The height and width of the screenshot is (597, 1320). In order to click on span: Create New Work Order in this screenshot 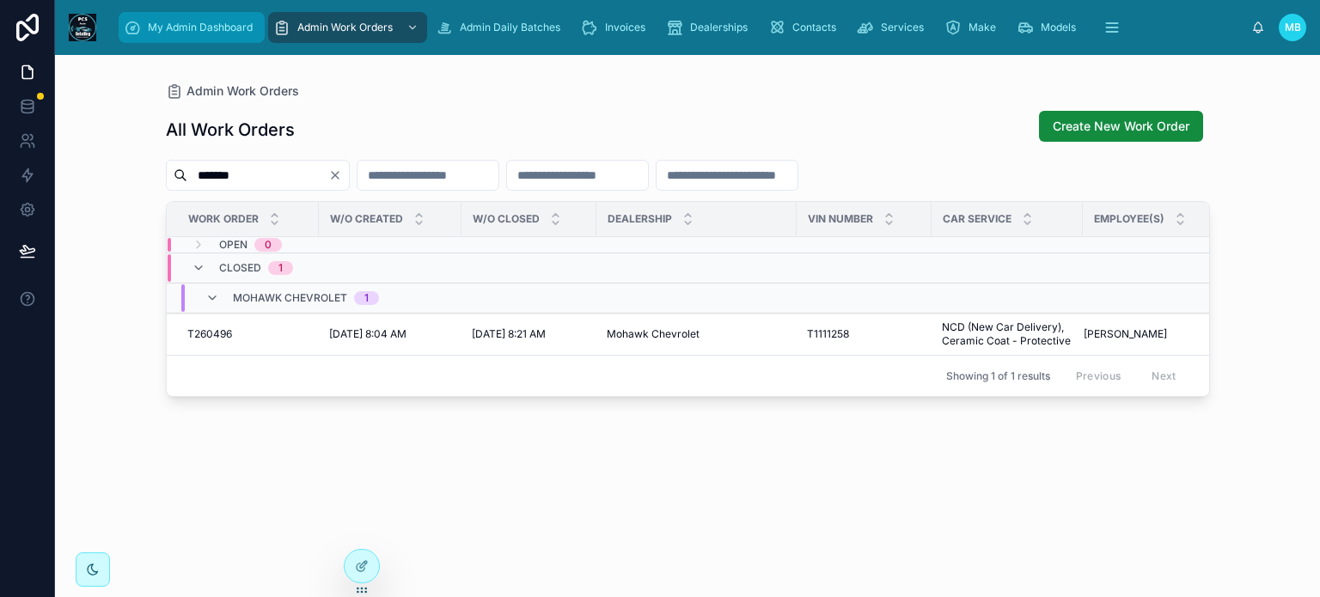, I will do `click(1121, 126)`.